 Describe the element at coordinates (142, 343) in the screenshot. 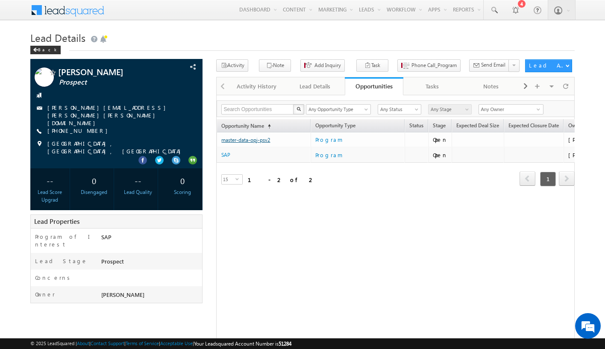

I see `a: Terms of Service` at that location.